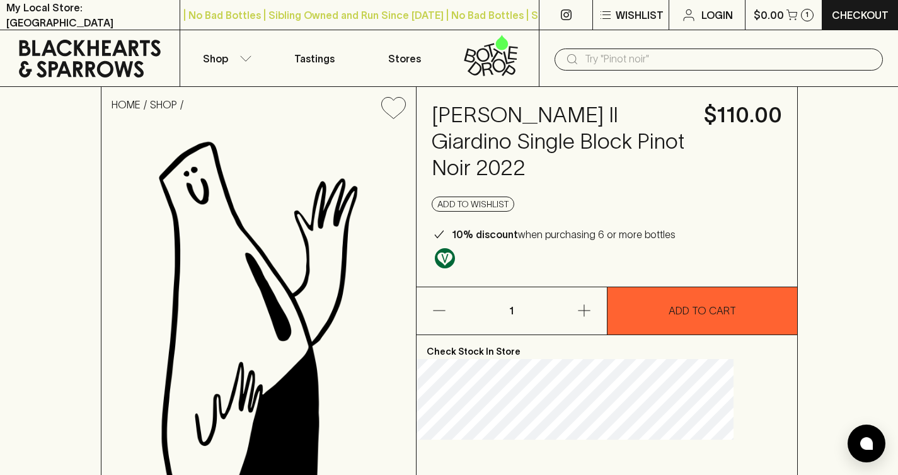 This screenshot has width=898, height=475. I want to click on a: Stores, so click(404, 58).